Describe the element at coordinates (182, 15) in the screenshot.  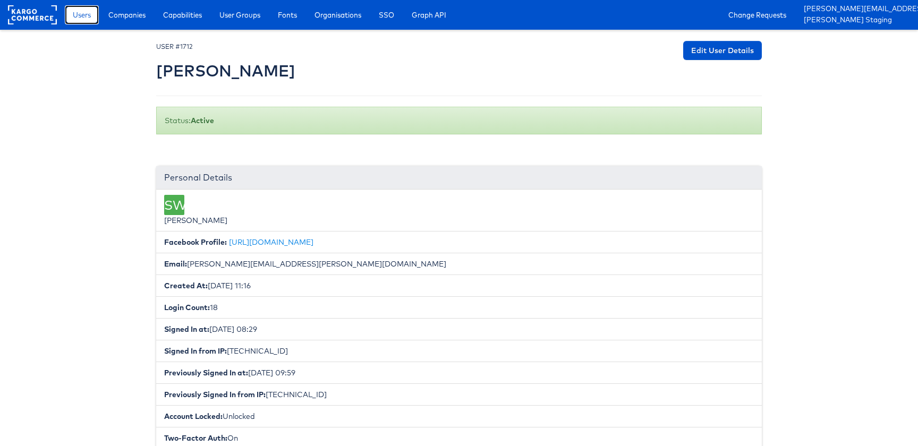
I see `a: Capabilities` at that location.